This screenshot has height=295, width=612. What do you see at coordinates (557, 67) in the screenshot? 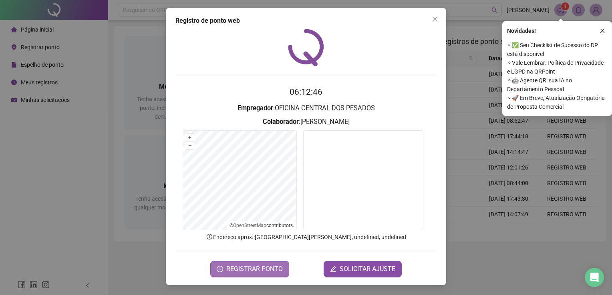
I see `span: ⚬ Vale Lembrar: Política de Privacidade e LGPD na QRPoint` at bounding box center [557, 67].